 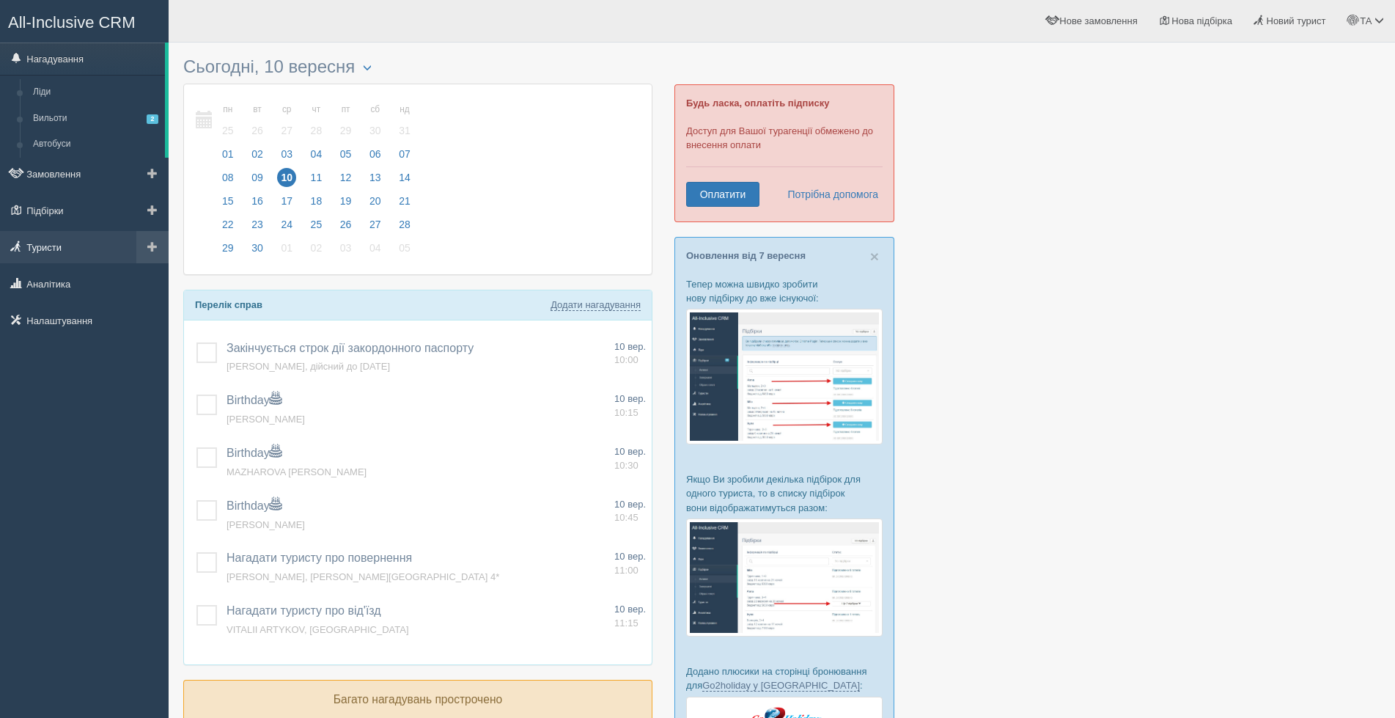 I want to click on a: All-Inclusive CRM, so click(x=84, y=21).